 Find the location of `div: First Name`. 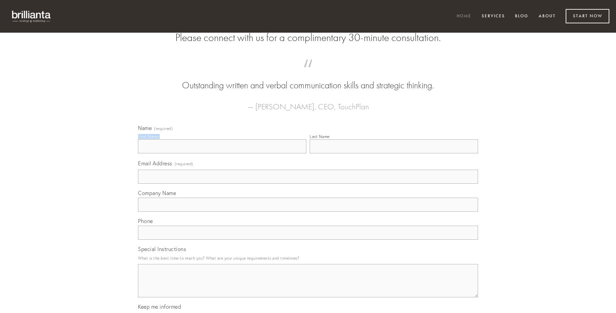

div: First Name is located at coordinates (148, 136).